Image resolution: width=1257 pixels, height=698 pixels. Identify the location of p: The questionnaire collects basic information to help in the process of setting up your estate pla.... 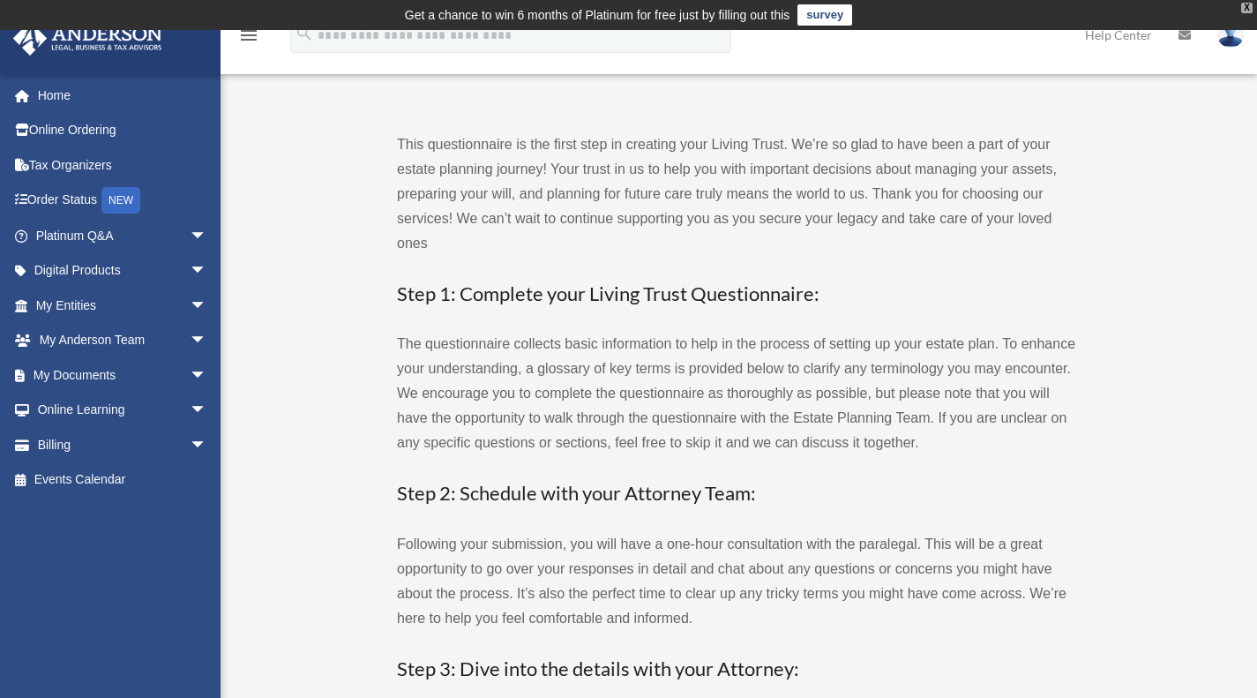
(737, 394).